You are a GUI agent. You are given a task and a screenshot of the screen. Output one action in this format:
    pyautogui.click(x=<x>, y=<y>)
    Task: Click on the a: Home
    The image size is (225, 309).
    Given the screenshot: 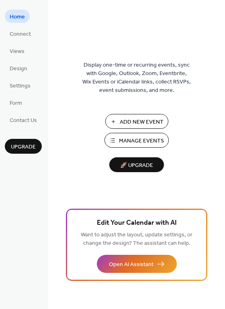 What is the action you would take?
    pyautogui.click(x=17, y=16)
    